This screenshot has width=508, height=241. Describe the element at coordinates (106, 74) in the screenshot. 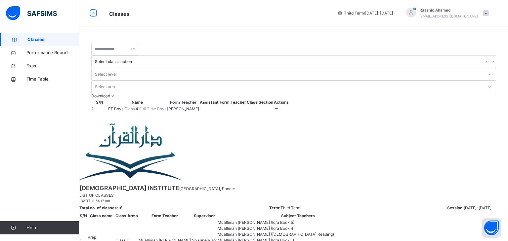

I see `div: Select level` at that location.